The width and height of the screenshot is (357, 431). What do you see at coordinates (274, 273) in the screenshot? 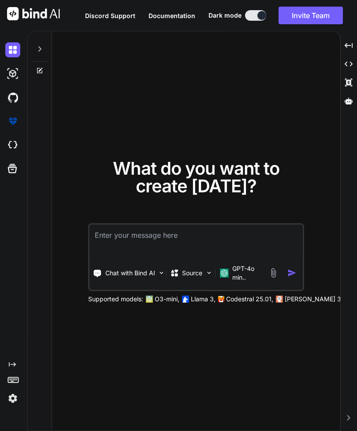
I see `img: attachment` at bounding box center [274, 273].